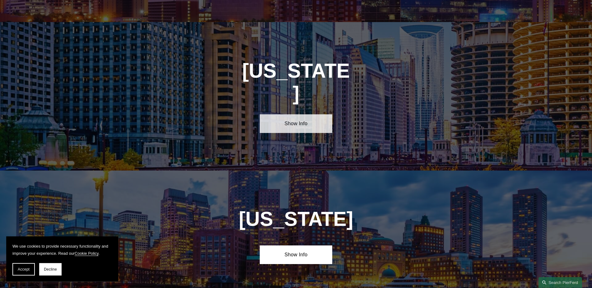 This screenshot has height=288, width=592. What do you see at coordinates (50, 270) in the screenshot?
I see `span: Decline` at bounding box center [50, 270].